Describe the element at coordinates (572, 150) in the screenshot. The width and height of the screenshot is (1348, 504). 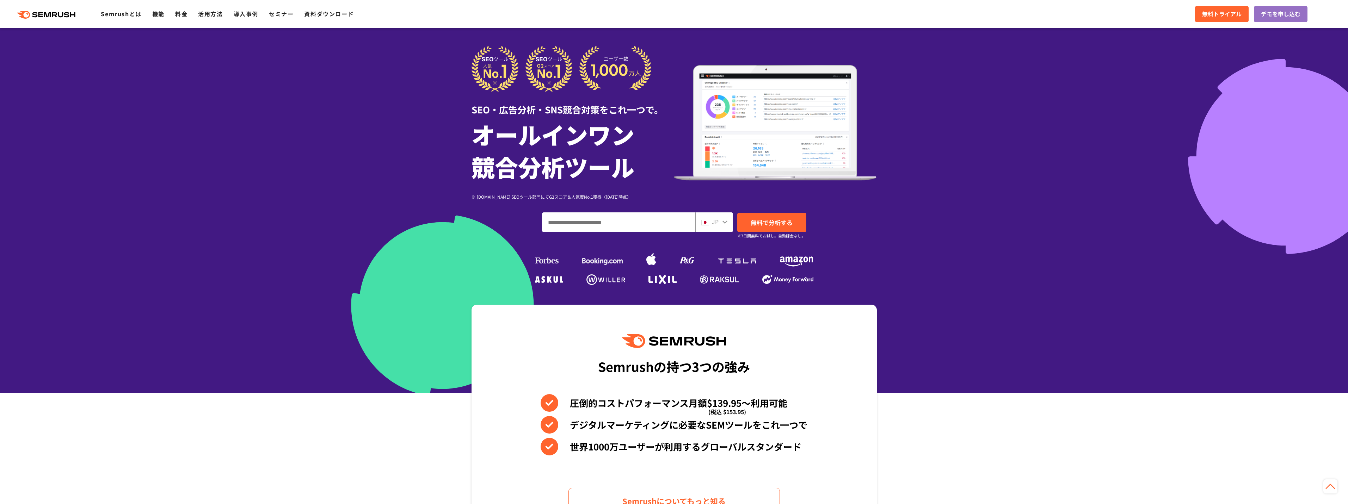
I see `h1: オールインワン 競合分析ツール` at that location.